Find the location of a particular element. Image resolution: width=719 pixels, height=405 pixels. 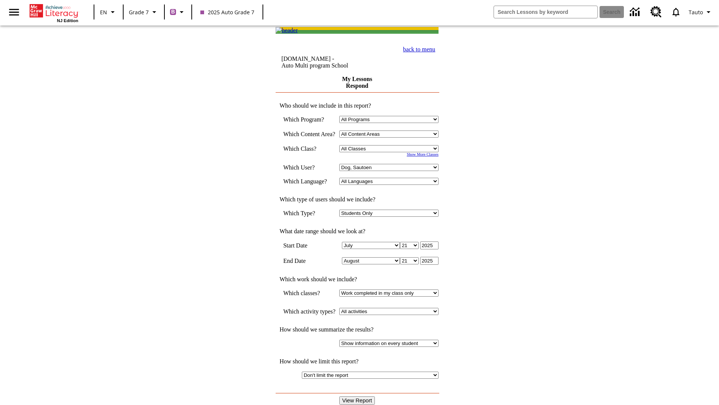

input: search field is located at coordinates (546, 12).